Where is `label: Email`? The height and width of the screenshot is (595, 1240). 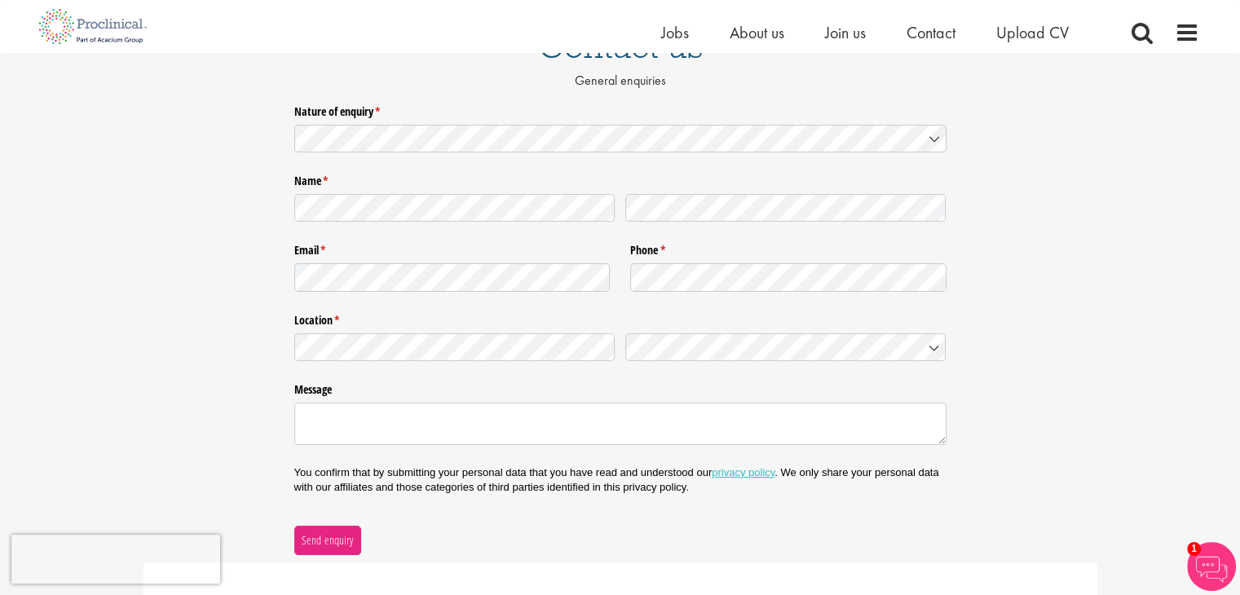
label: Email is located at coordinates (452, 248).